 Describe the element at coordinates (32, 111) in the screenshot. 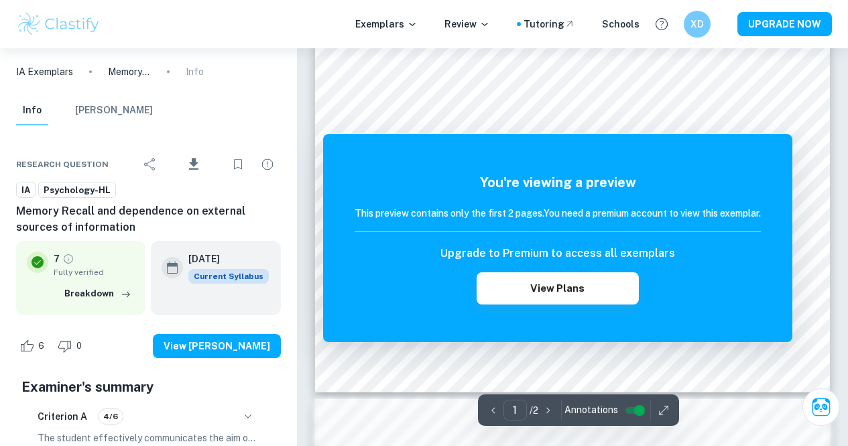

I see `button: Info` at that location.